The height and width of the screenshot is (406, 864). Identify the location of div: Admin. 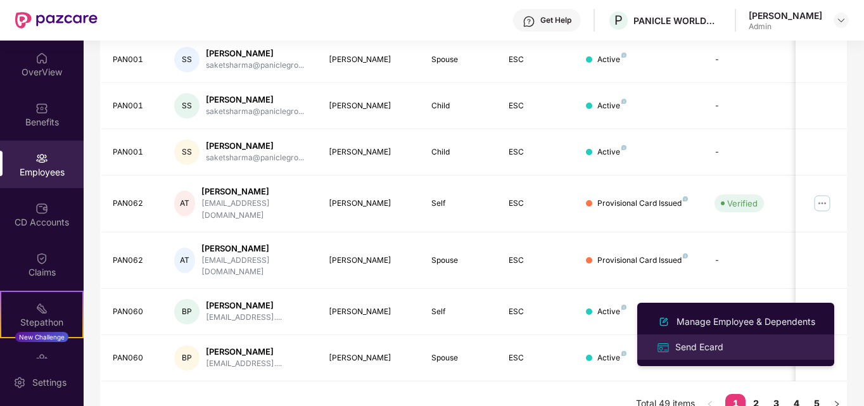
(785, 27).